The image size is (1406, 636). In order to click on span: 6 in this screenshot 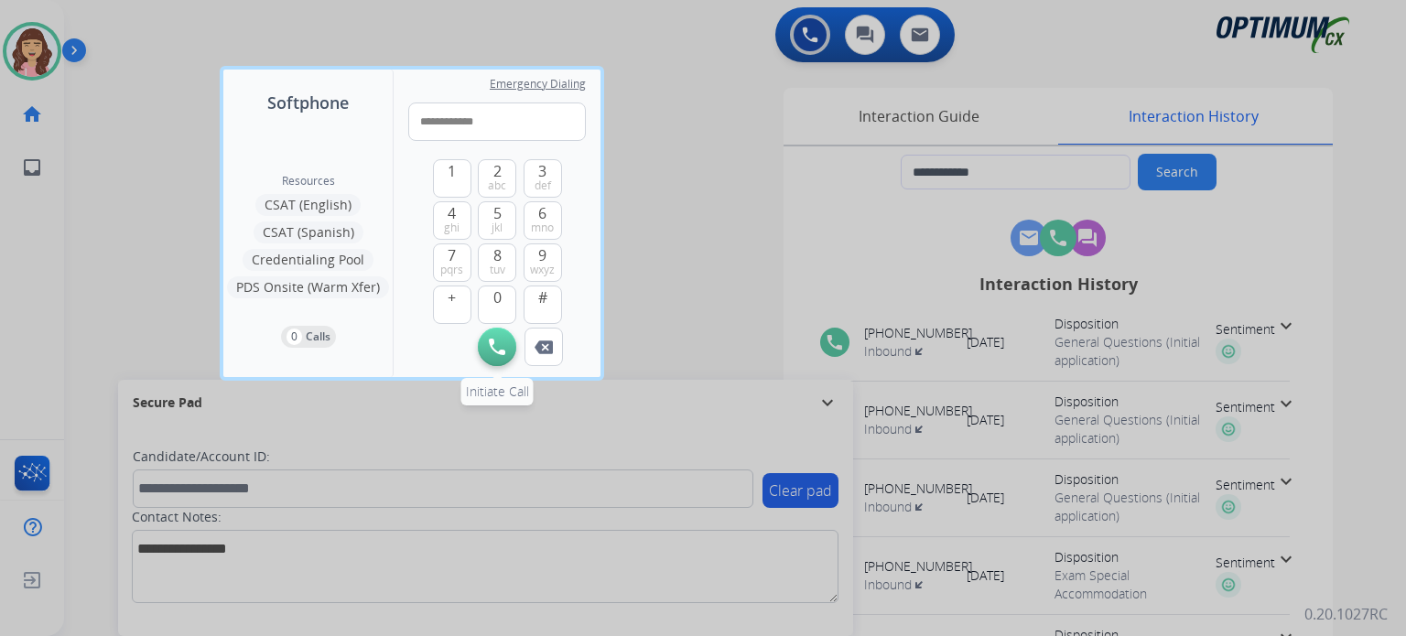, I will do `click(542, 213)`.